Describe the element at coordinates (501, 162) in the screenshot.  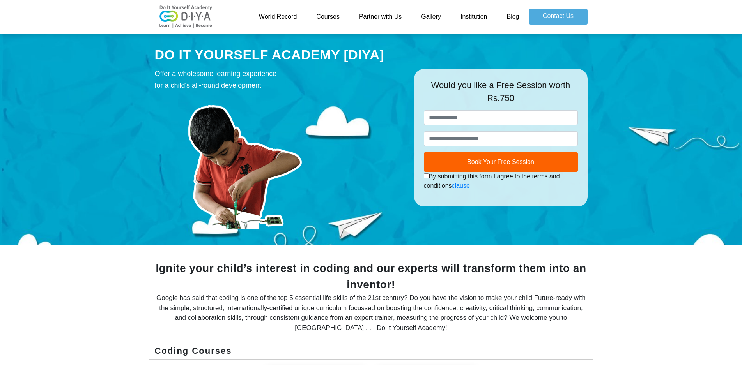
I see `button: Book Your Free Session` at that location.